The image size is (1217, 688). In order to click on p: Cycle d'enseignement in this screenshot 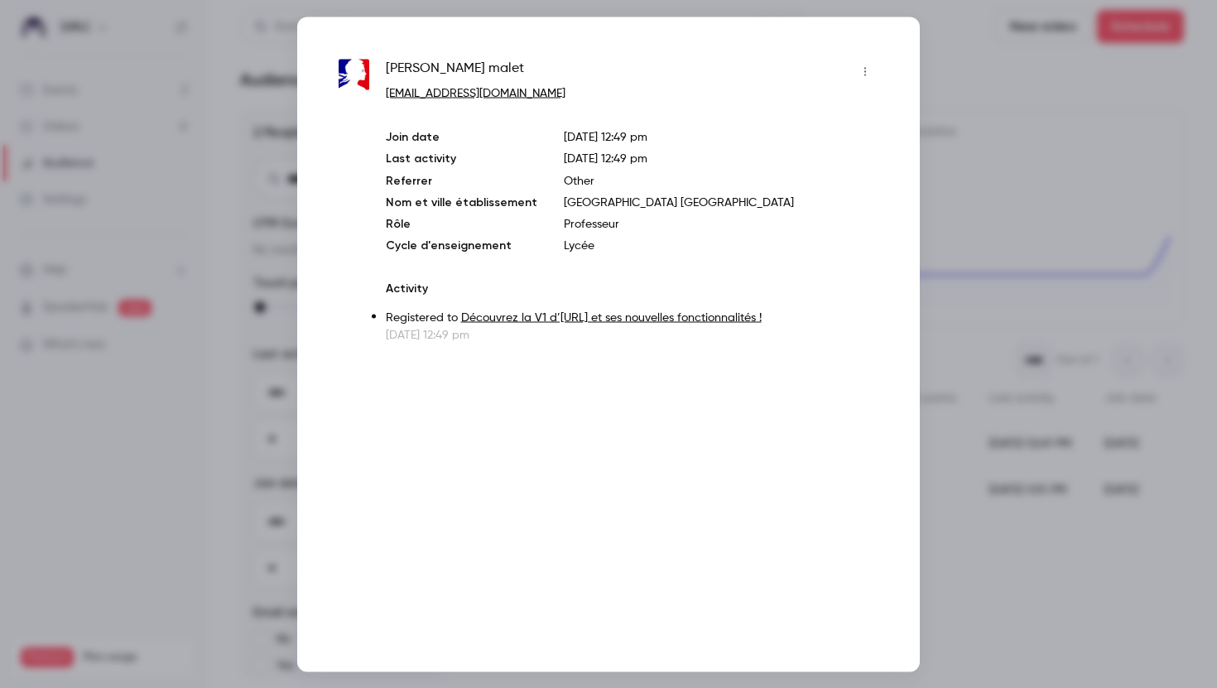, I will do `click(461, 245)`.